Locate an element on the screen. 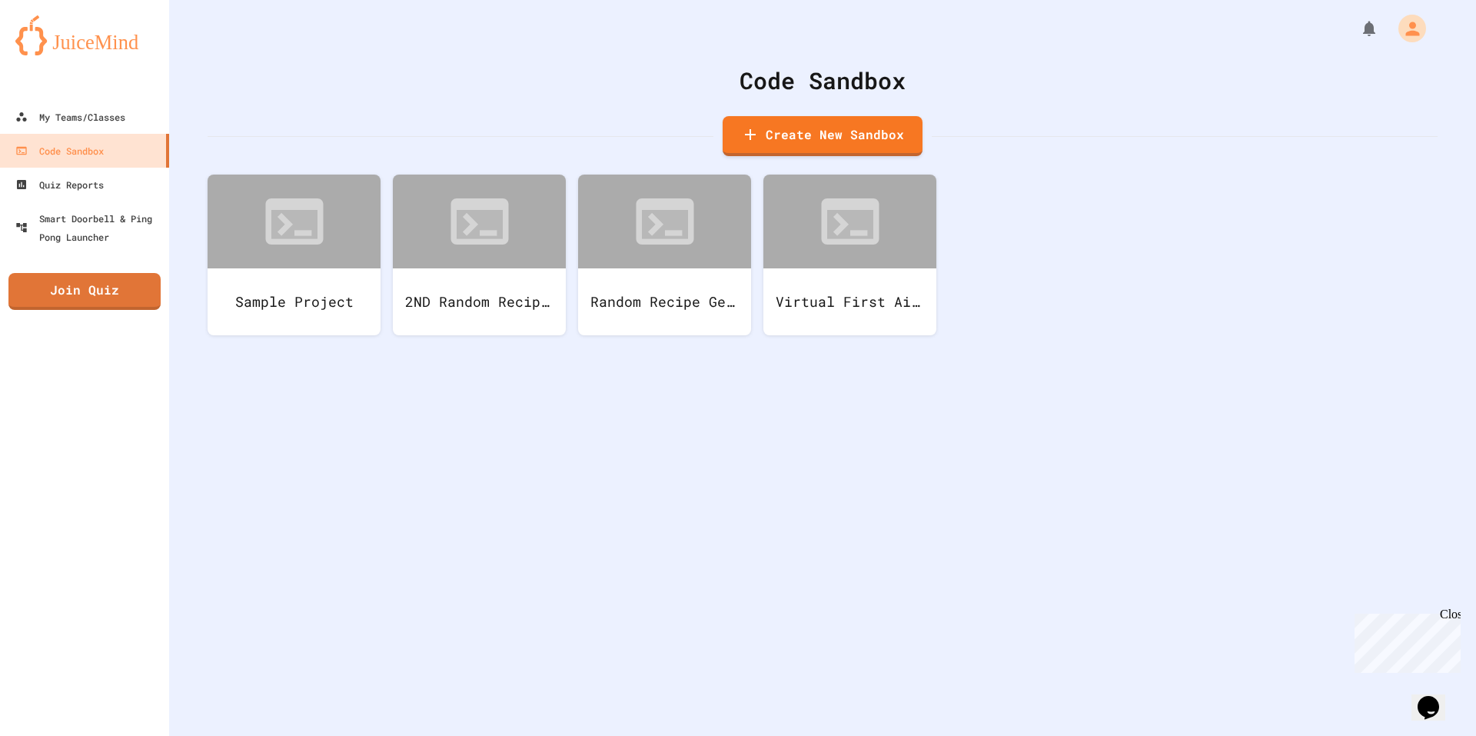 The image size is (1476, 736). a: Sample Project is located at coordinates (294, 254).